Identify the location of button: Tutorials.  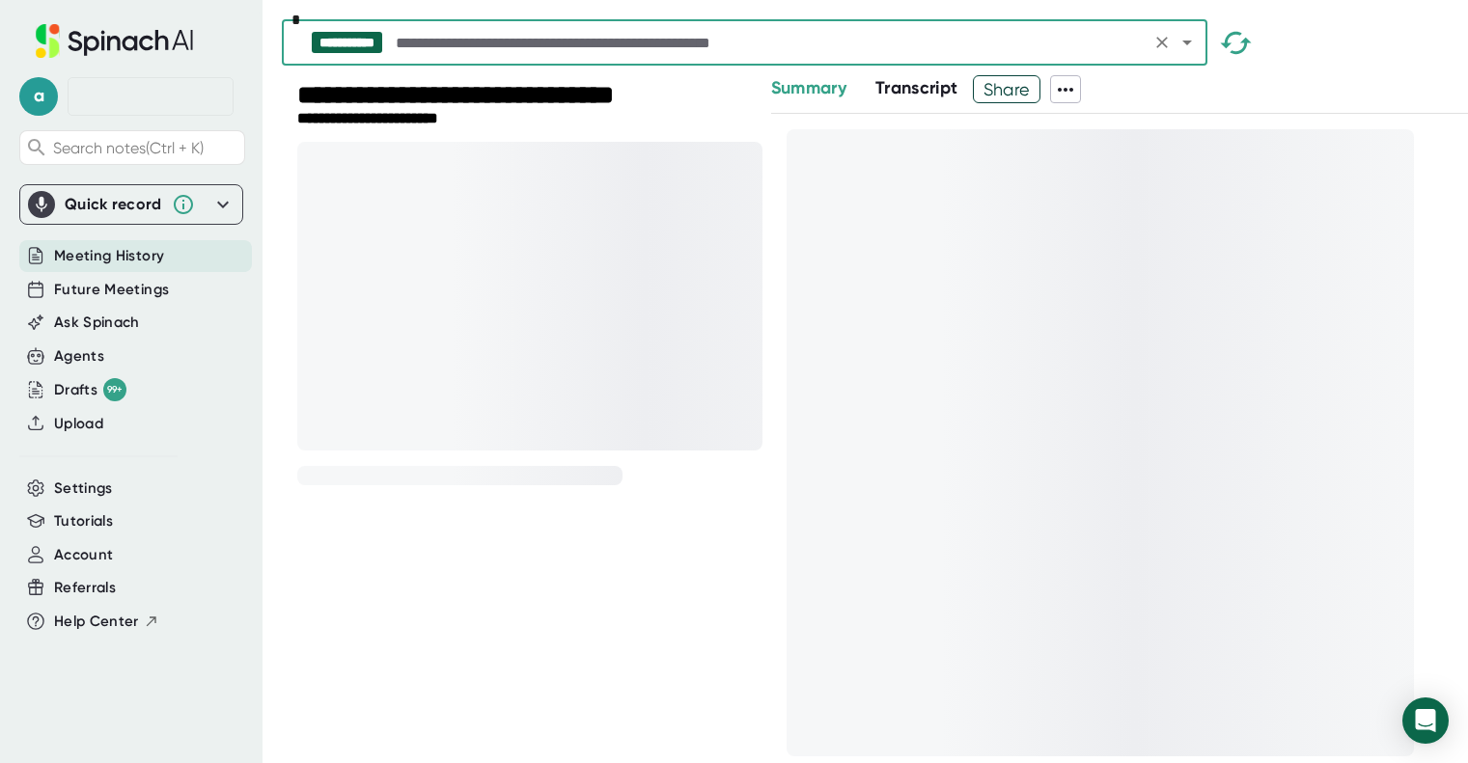
(83, 521).